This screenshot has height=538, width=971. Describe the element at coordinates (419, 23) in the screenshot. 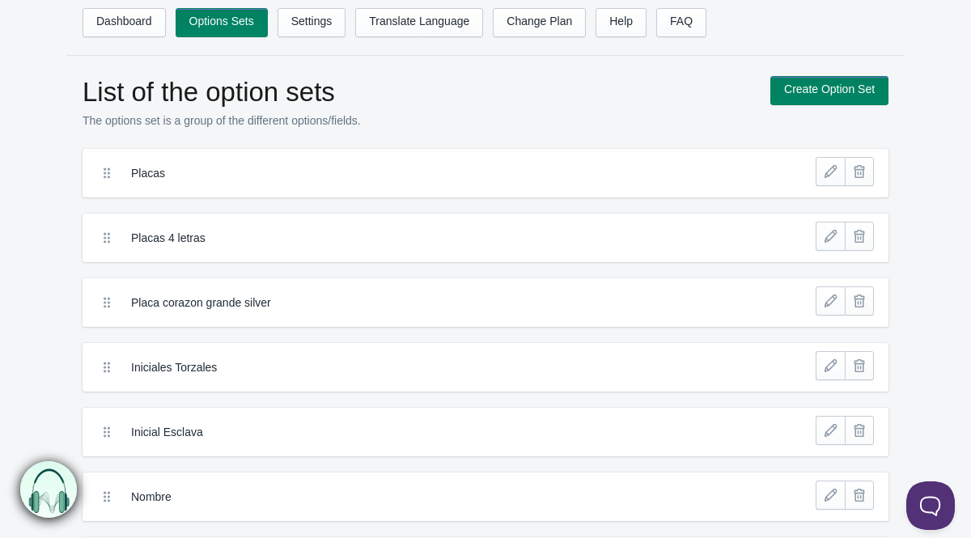

I see `a: Translate Language` at that location.